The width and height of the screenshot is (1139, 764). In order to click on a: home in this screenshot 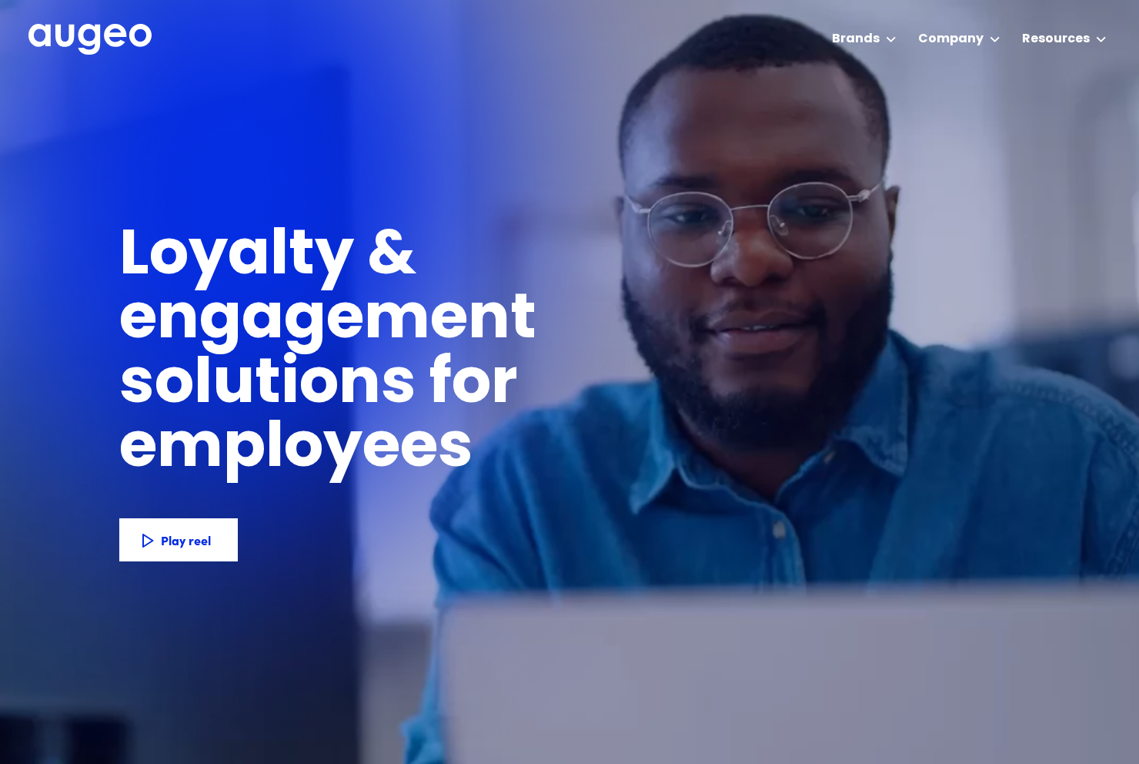, I will do `click(90, 40)`.